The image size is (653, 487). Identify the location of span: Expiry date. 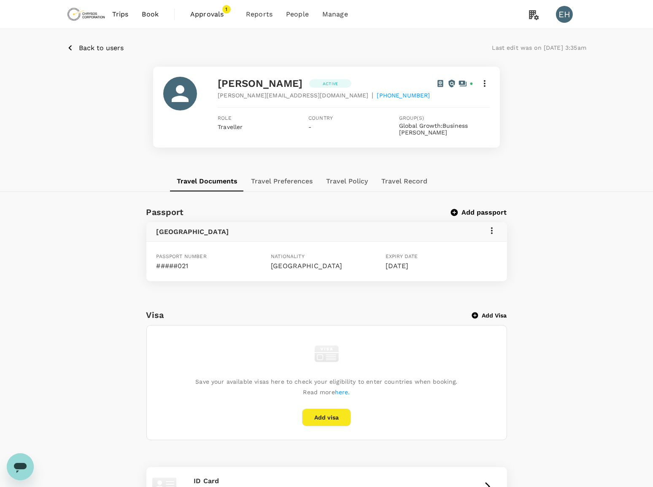
(402, 256).